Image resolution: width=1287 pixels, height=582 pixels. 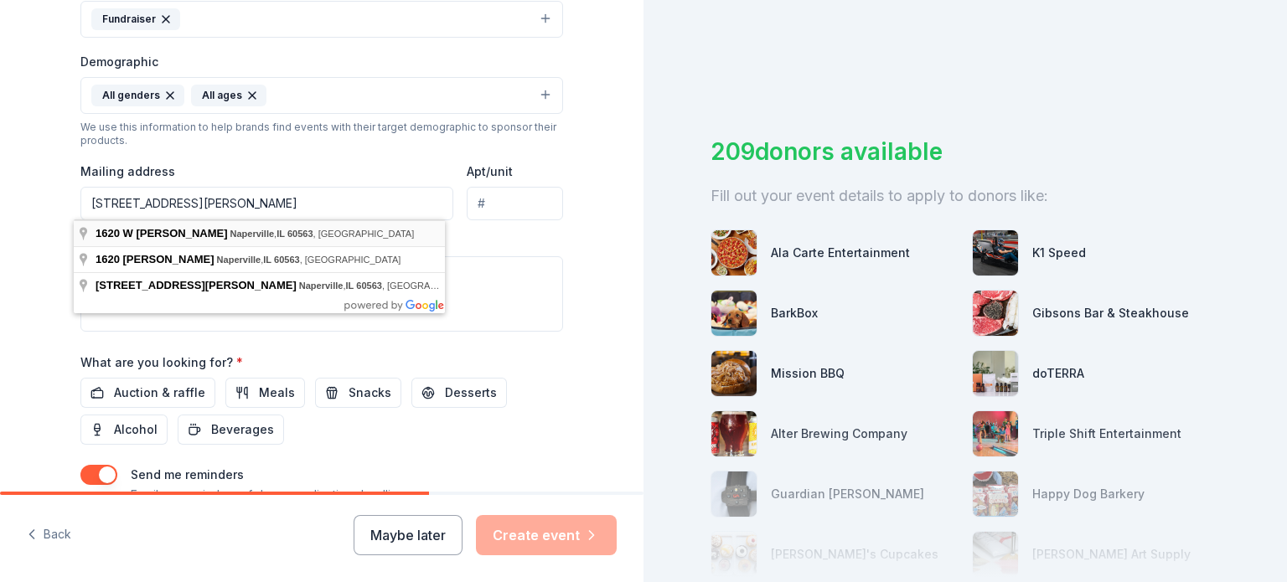 I want to click on img: photo for doTERRA, so click(x=995, y=374).